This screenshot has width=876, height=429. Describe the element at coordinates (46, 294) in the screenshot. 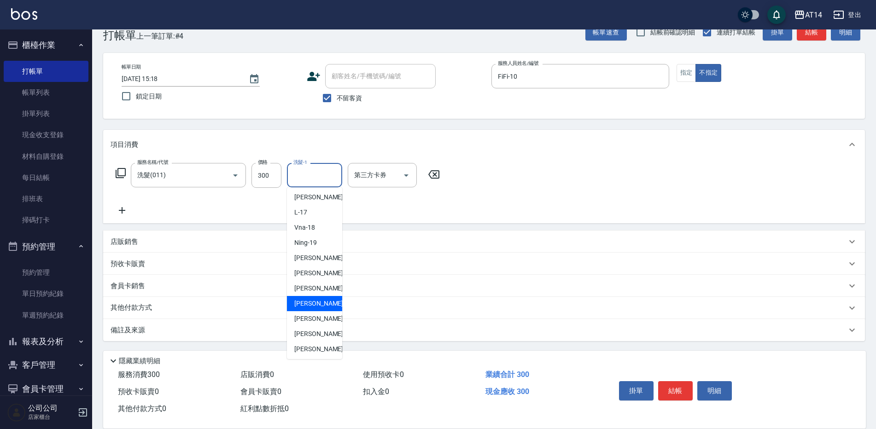

I see `a: 單日預約紀錄` at that location.